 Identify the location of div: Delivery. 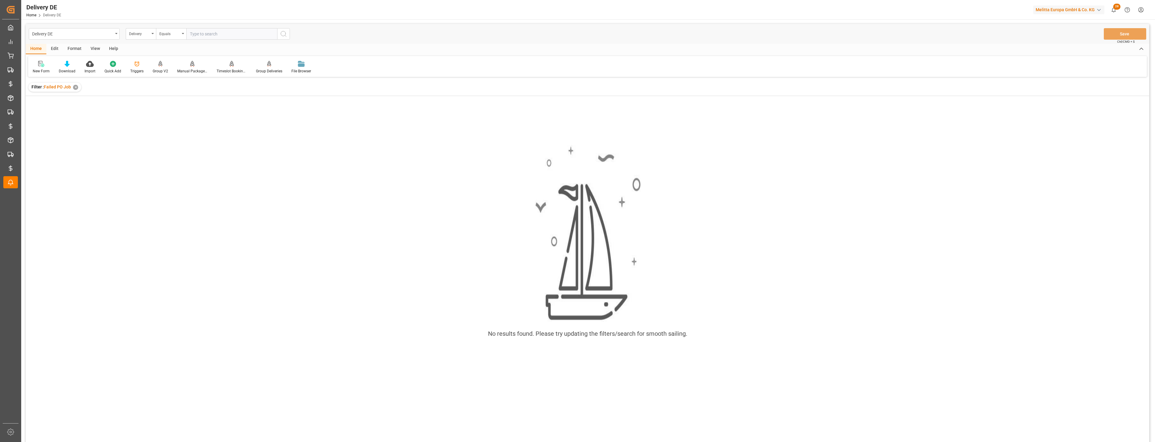
(139, 33).